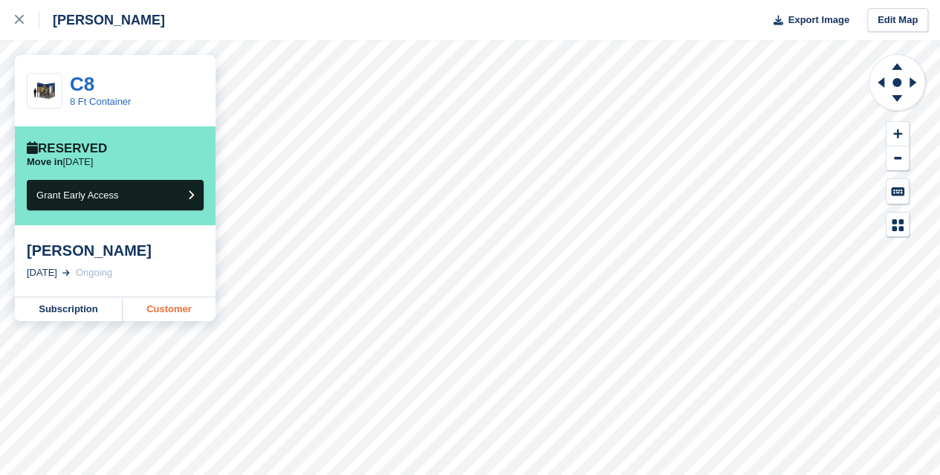 Image resolution: width=940 pixels, height=475 pixels. I want to click on a: Edit Map, so click(897, 20).